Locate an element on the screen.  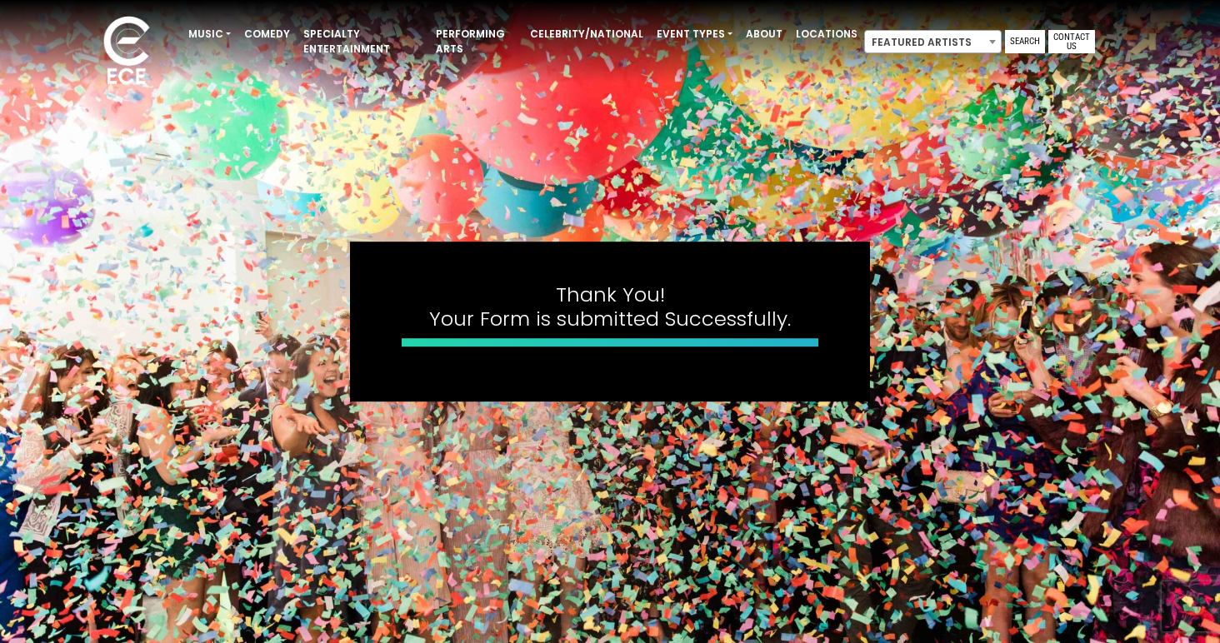
a: Contact Us is located at coordinates (1072, 42).